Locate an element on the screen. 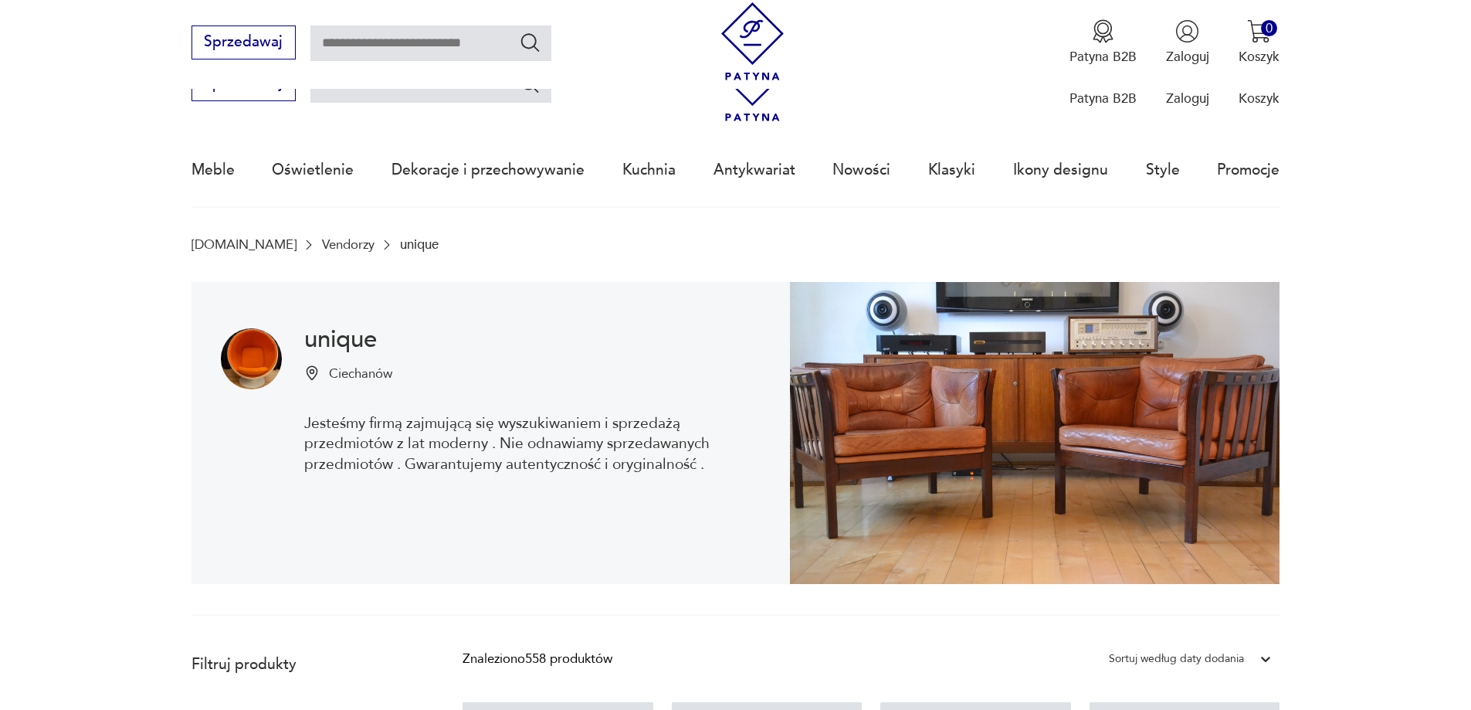 This screenshot has height=710, width=1471. a: Oświetlenie is located at coordinates (313, 170).